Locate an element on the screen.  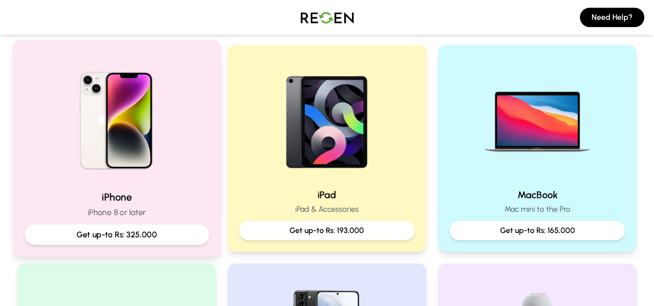
img: Logo is located at coordinates (327, 17).